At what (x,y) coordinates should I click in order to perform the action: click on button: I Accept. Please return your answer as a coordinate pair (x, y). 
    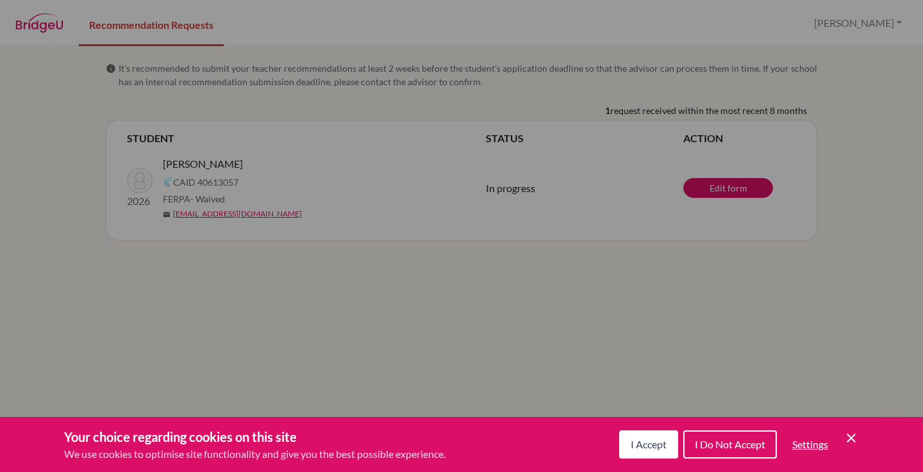
    Looking at the image, I should click on (649, 445).